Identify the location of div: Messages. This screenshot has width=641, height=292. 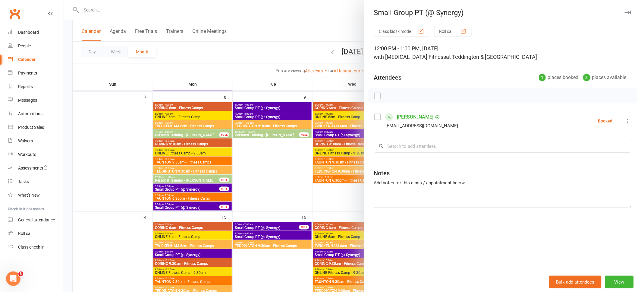
(27, 100).